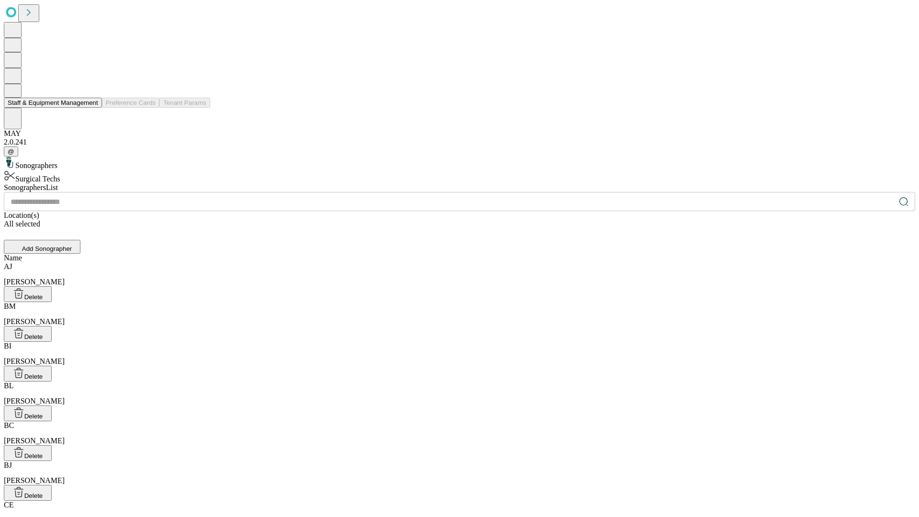 This screenshot has height=517, width=919. What do you see at coordinates (185, 102) in the screenshot?
I see `button: Tenant Params` at bounding box center [185, 102].